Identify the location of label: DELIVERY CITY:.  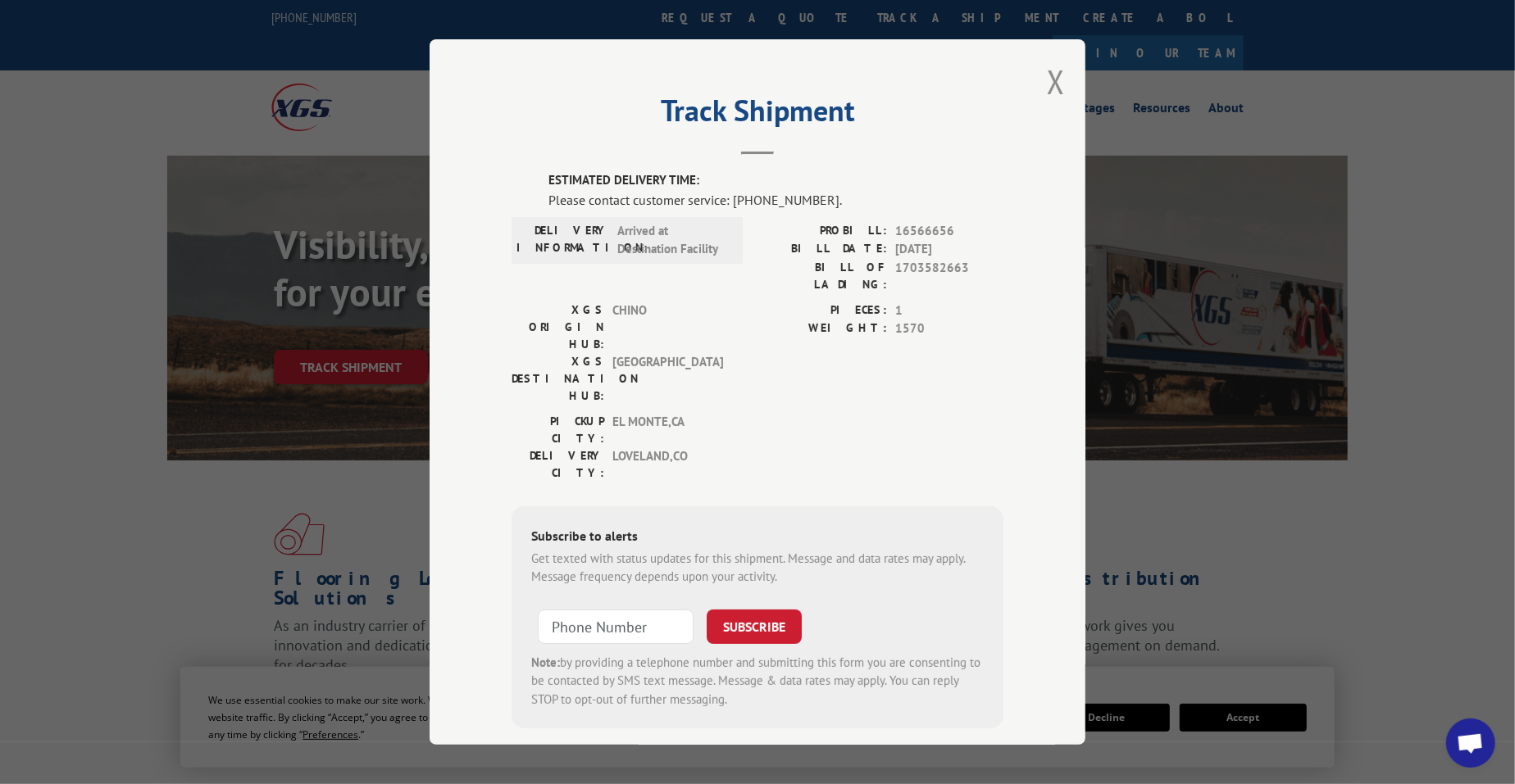
(557, 464).